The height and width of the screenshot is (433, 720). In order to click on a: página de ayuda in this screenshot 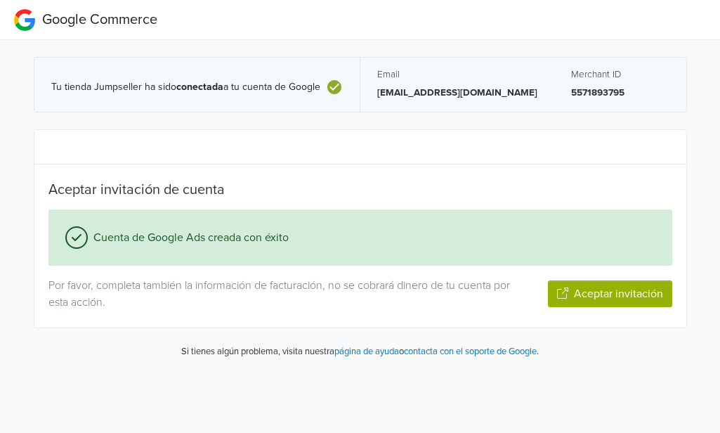, I will do `click(367, 351)`.